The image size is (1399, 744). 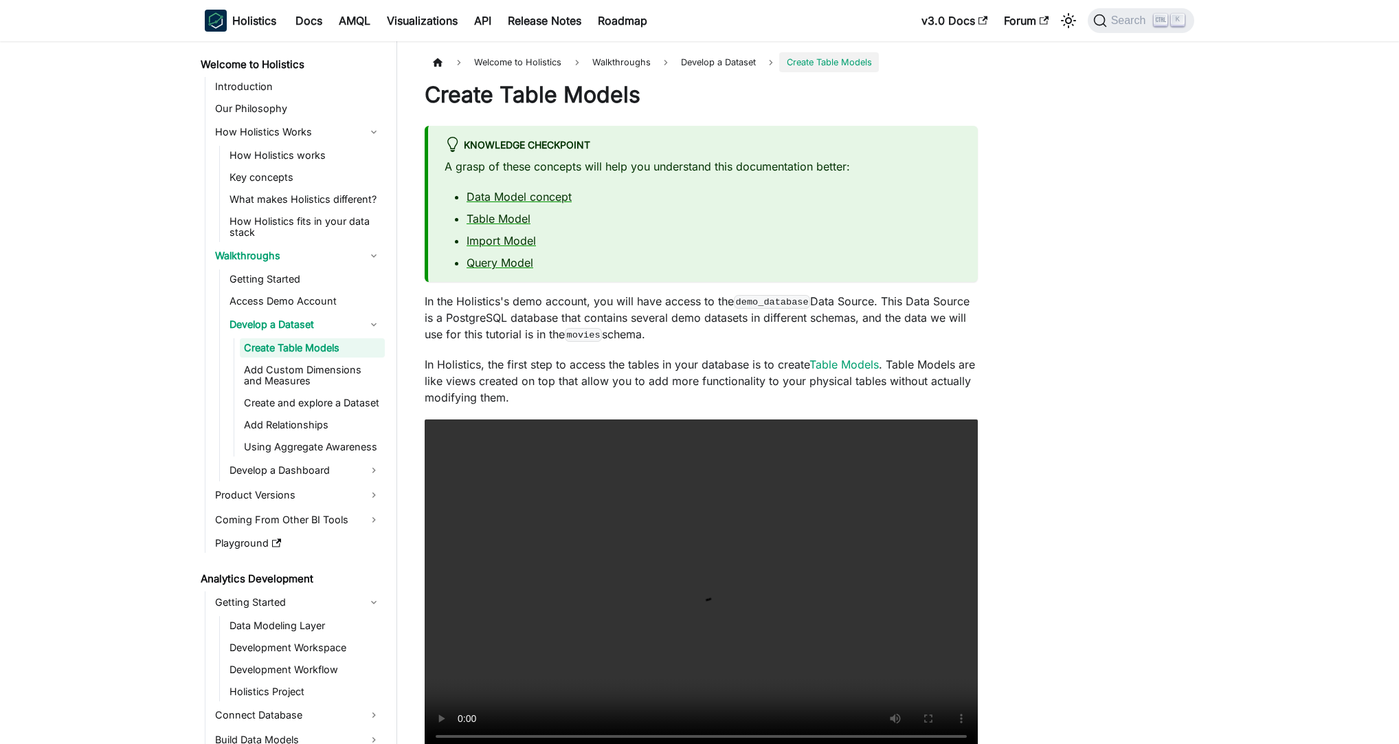 I want to click on a: Playground, so click(x=298, y=543).